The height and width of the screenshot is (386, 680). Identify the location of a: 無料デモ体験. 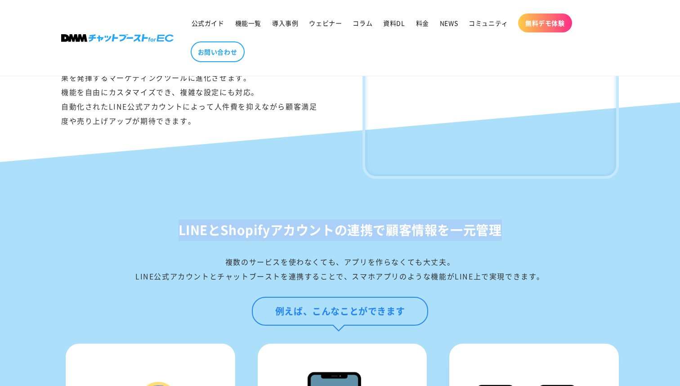
(545, 23).